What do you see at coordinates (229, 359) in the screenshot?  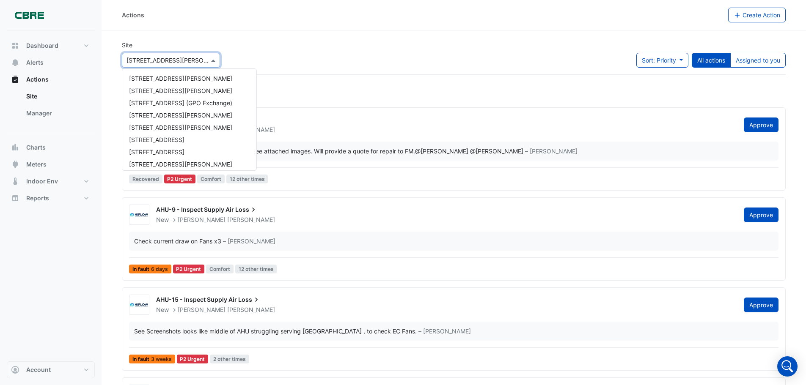 I see `span: 2 other times` at bounding box center [229, 359].